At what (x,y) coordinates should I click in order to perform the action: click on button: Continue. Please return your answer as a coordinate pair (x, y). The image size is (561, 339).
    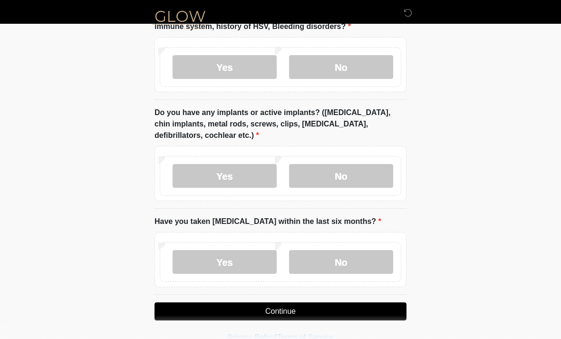
    Looking at the image, I should click on (280, 311).